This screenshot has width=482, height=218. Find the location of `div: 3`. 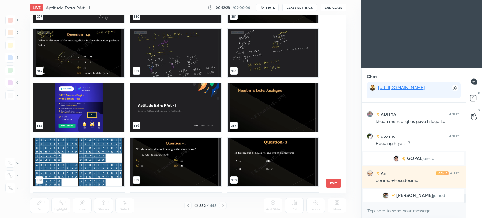

div: 3 is located at coordinates (12, 45).